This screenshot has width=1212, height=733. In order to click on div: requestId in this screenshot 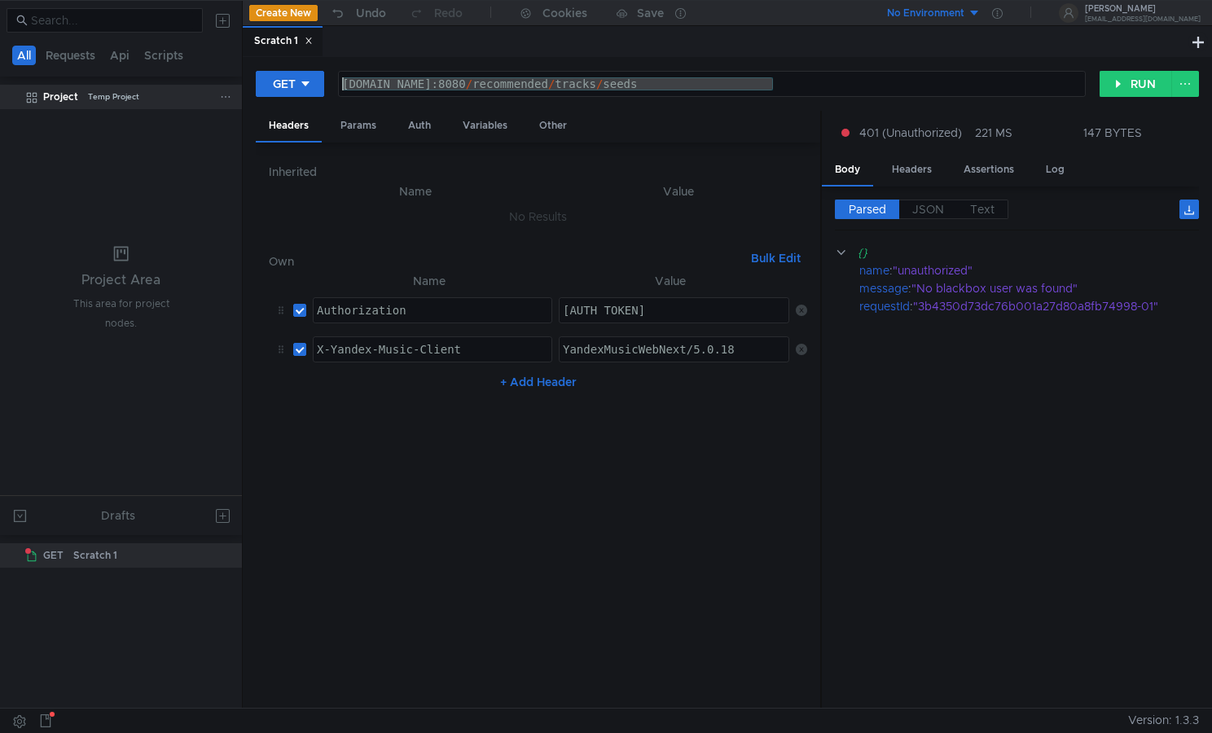, I will do `click(885, 306)`.